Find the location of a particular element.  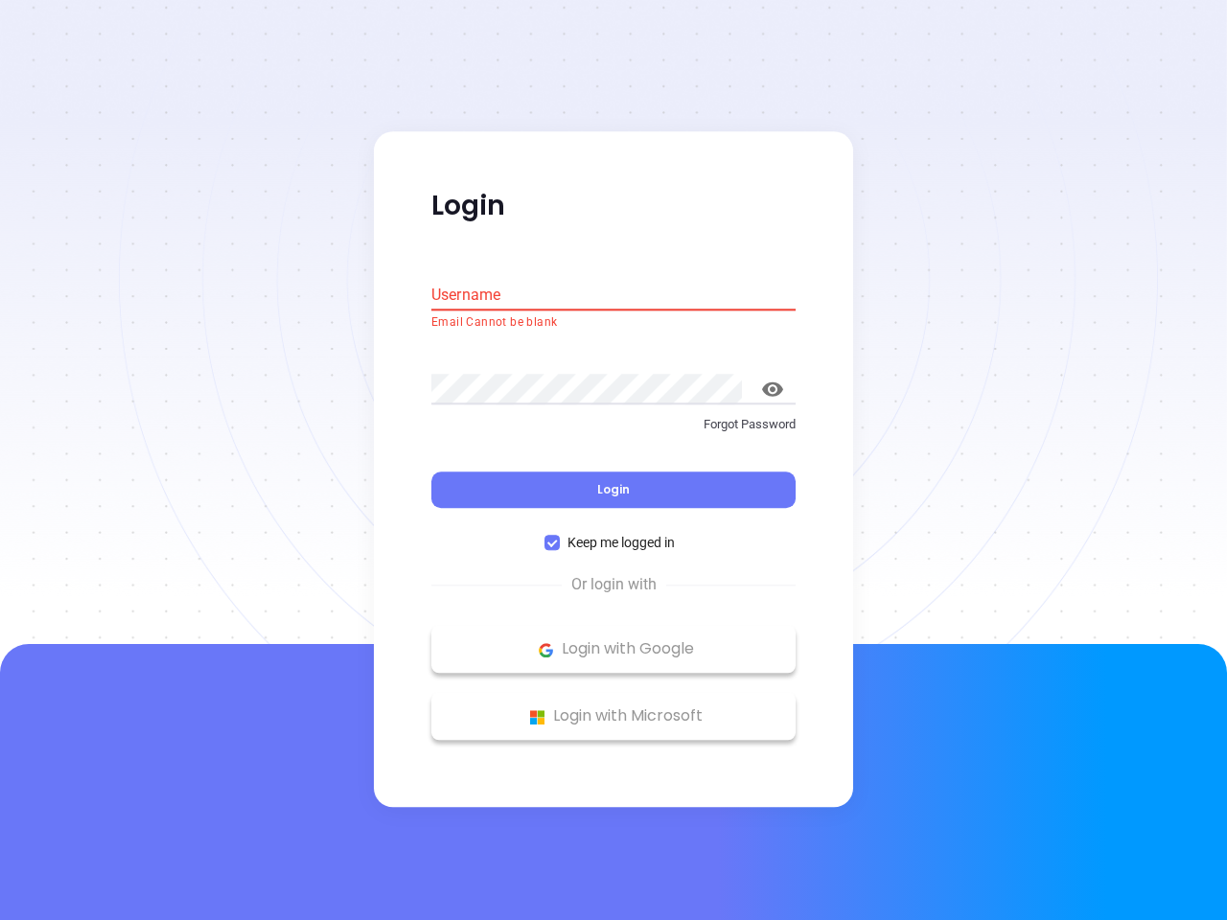

span: Or login with is located at coordinates (613, 586).